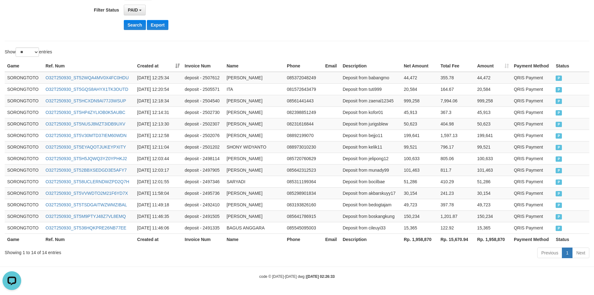  Describe the element at coordinates (493, 193) in the screenshot. I see `td: 30,154` at that location.